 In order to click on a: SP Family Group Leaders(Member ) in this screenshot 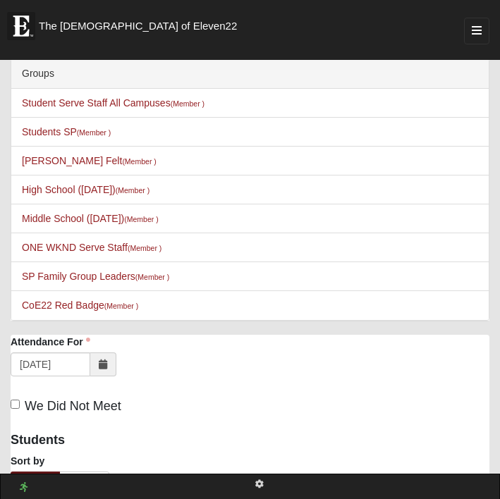, I will do `click(95, 276)`.